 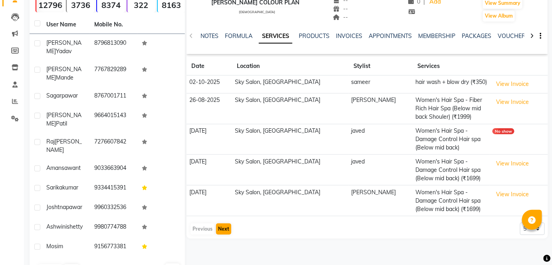 What do you see at coordinates (499, 16) in the screenshot?
I see `button: View Album` at bounding box center [499, 16].